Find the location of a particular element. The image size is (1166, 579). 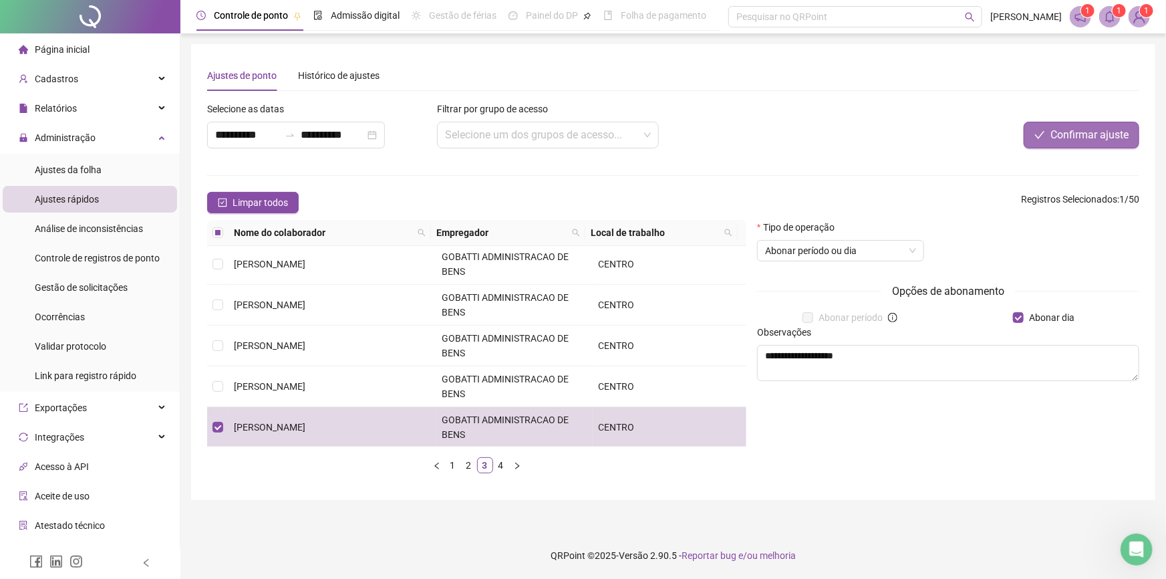

li: Próxima página is located at coordinates (517, 465).